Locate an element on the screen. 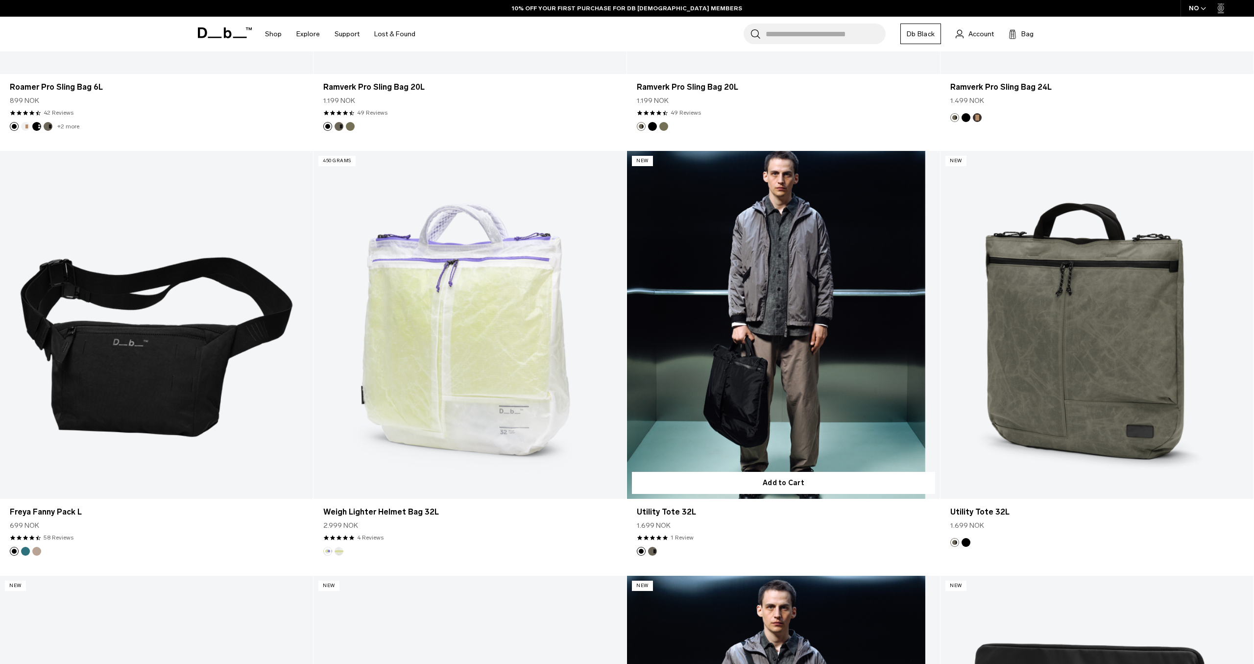  a: Account is located at coordinates (975, 34).